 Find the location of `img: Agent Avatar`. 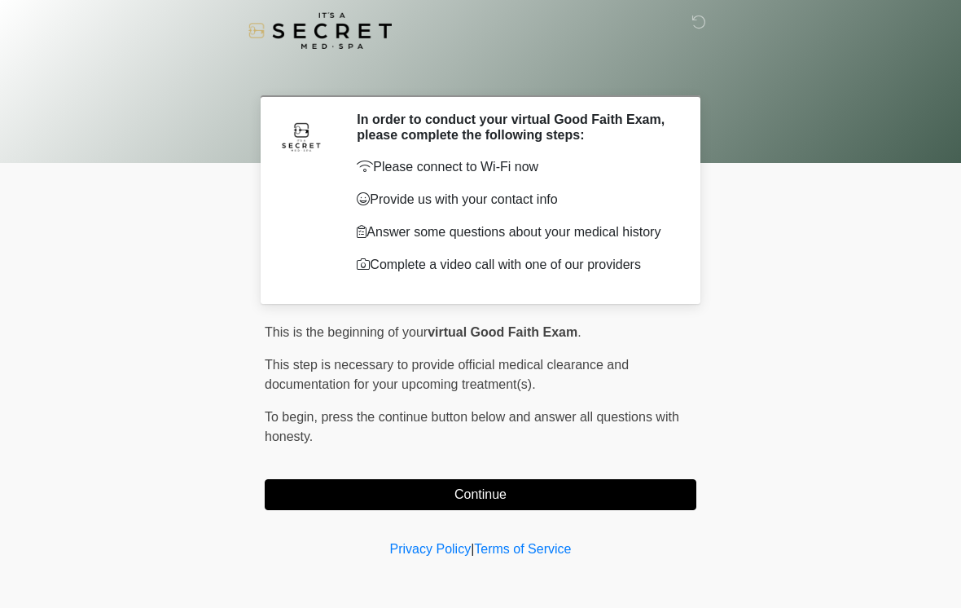

img: Agent Avatar is located at coordinates (301, 136).